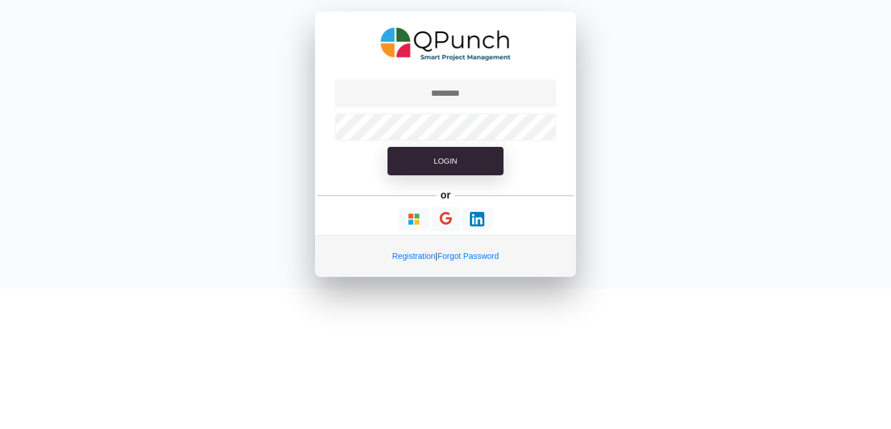 The image size is (891, 429). What do you see at coordinates (445, 219) in the screenshot?
I see `button: Continue With Google` at bounding box center [445, 219].